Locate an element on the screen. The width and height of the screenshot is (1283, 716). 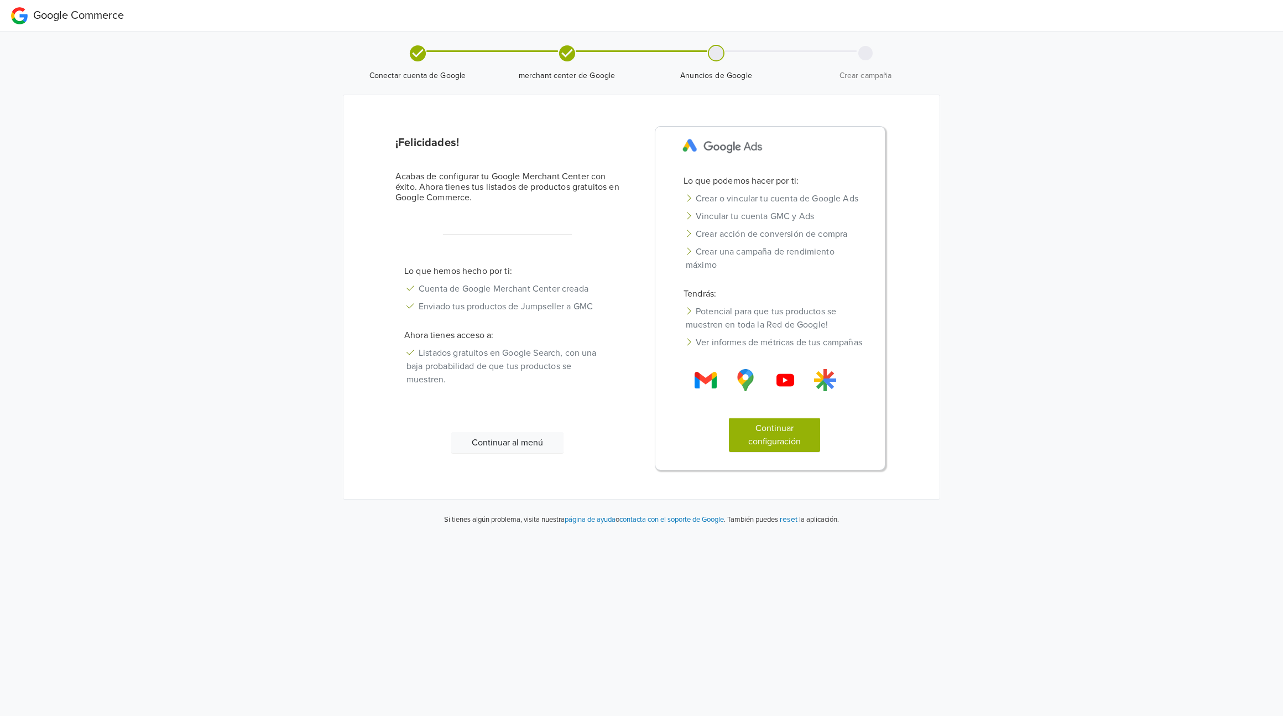
h6: Acabas de configurar tu Google Merchant Center con éxito. Ahora tienes tus listados de productos ... is located at coordinates (508, 188).